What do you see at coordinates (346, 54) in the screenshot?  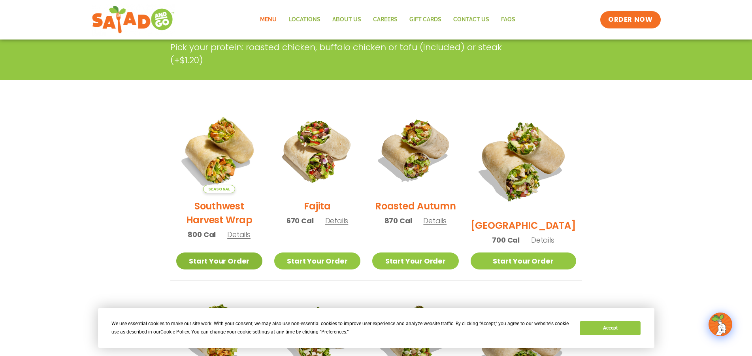 I see `p: Pick your protein: roasted chicken, buffalo chicken or tofu (included) or steak (+$1.20)` at bounding box center [346, 54].